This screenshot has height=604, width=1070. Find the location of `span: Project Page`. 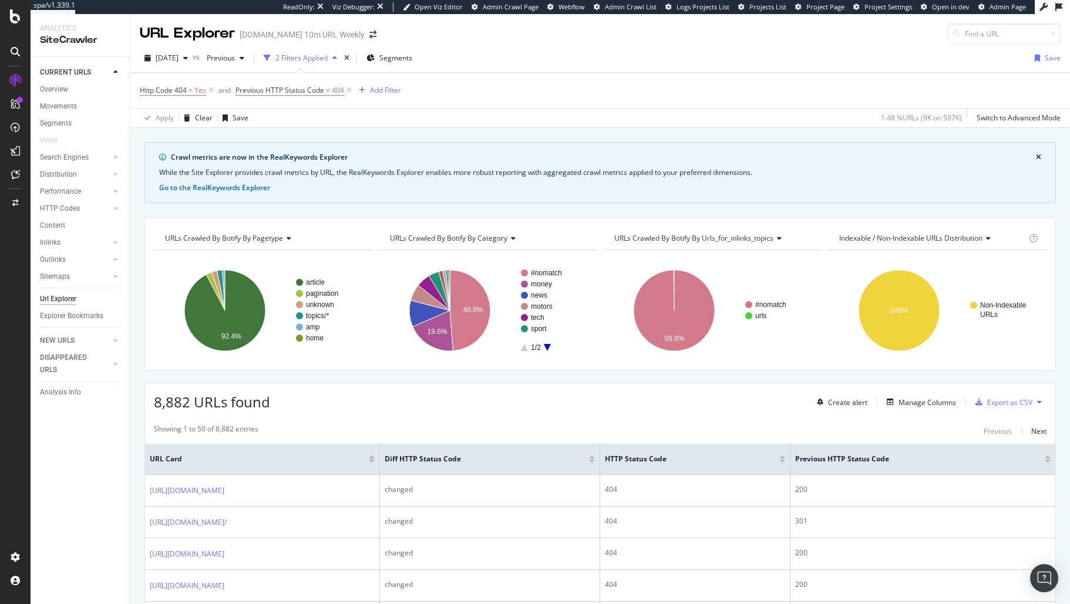

span: Project Page is located at coordinates (825, 6).